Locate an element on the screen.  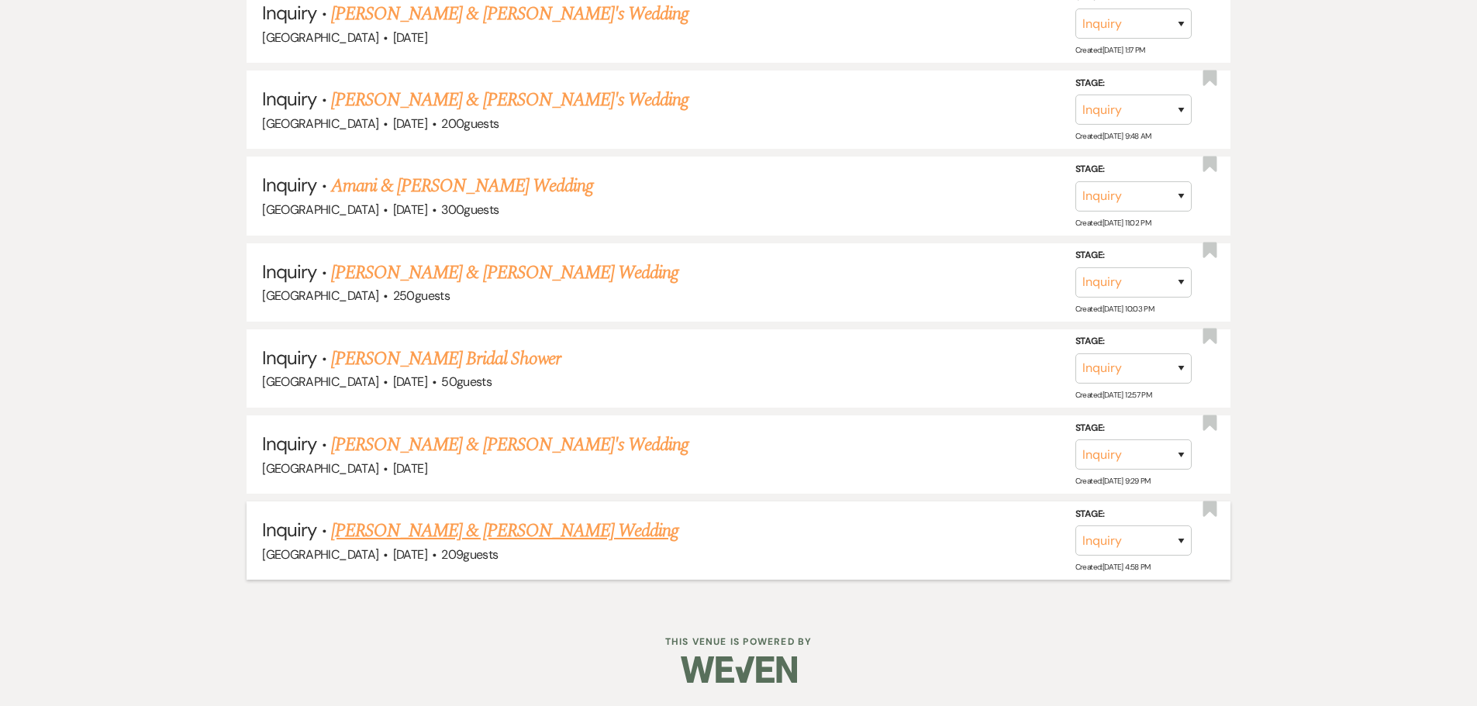
span: 300 guests is located at coordinates (470, 209).